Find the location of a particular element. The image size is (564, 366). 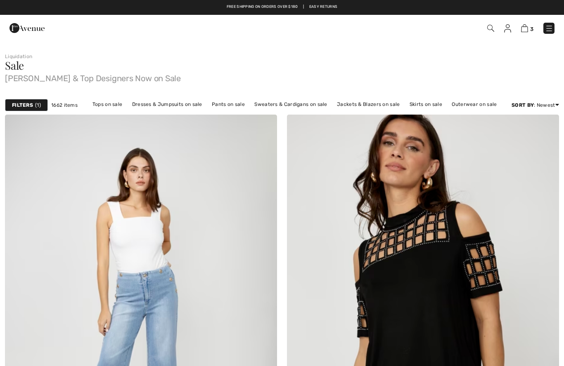

img: My Info is located at coordinates (507, 28).